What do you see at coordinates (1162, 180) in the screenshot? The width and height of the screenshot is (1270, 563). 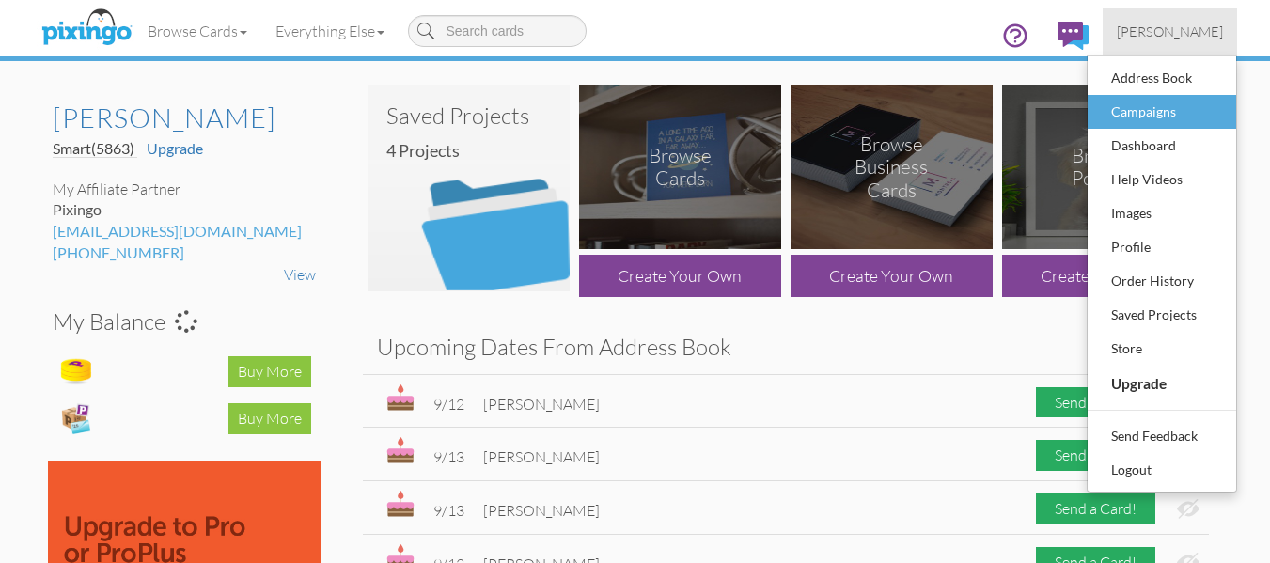 I see `div: Help Videos` at bounding box center [1162, 180].